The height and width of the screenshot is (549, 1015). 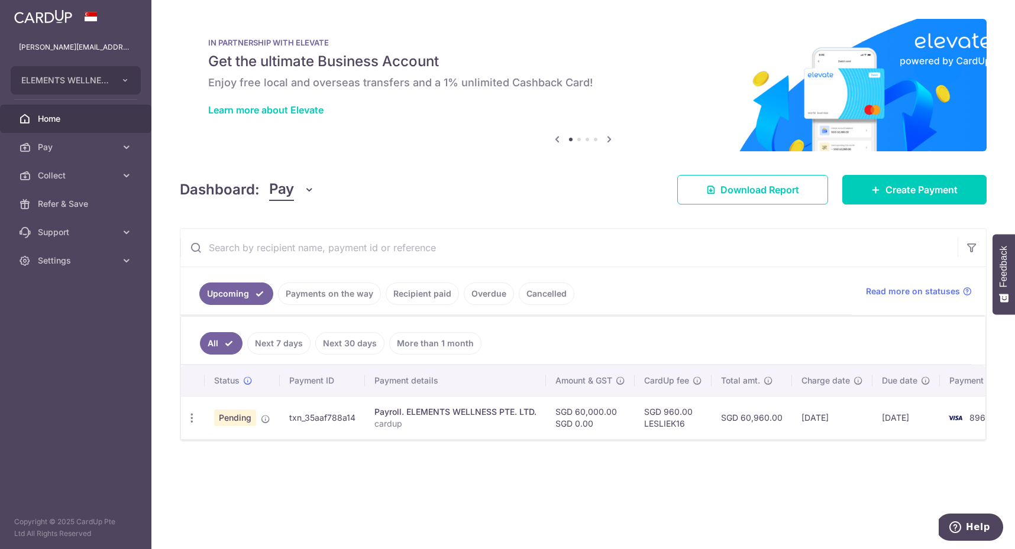 I want to click on h6: Enjoy free local and overseas transfers and a 1% unlimited Cashback Card!, so click(x=583, y=83).